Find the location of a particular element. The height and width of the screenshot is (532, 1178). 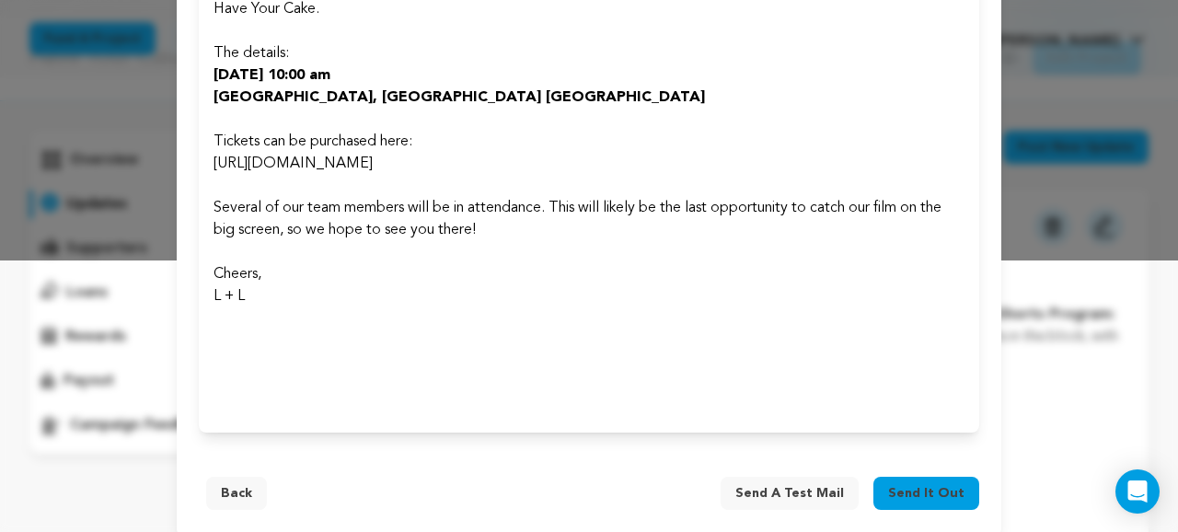

p: Tickets can be purchased here: is located at coordinates (589, 142).